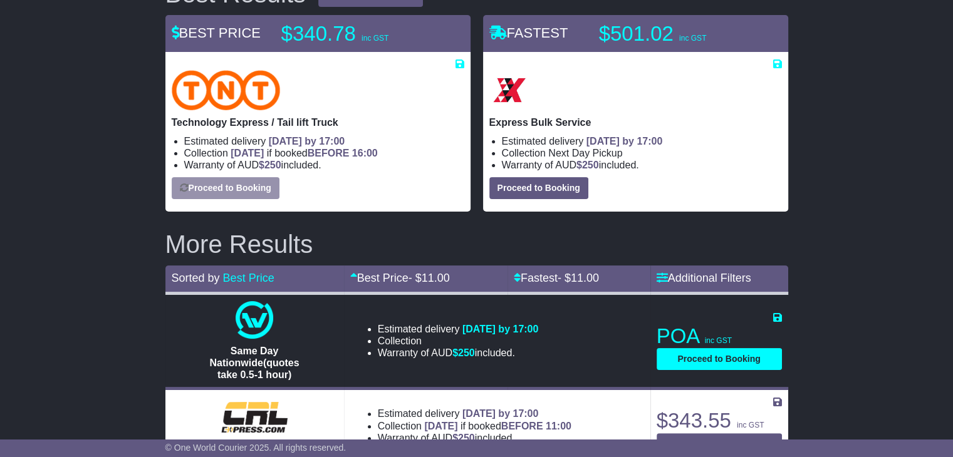 Image resolution: width=953 pixels, height=457 pixels. I want to click on p: $501.02, so click(677, 34).